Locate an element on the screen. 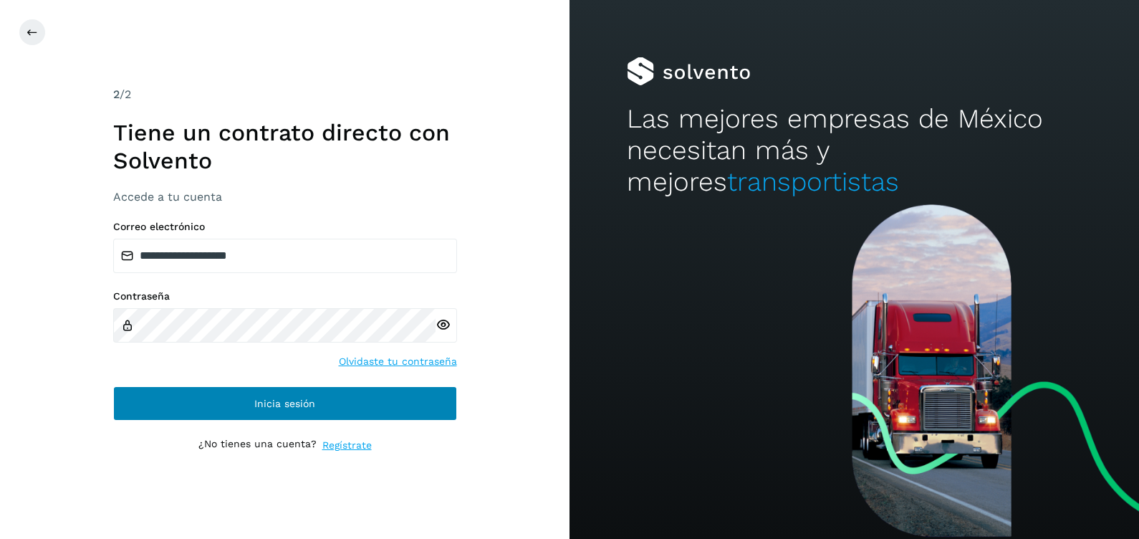  button: Inicia sesión is located at coordinates (285, 403).